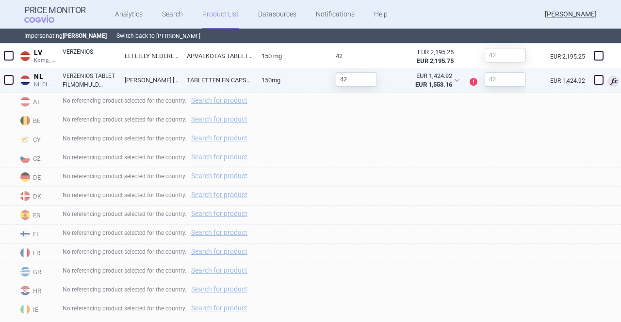  I want to click on span: IE, so click(36, 309).